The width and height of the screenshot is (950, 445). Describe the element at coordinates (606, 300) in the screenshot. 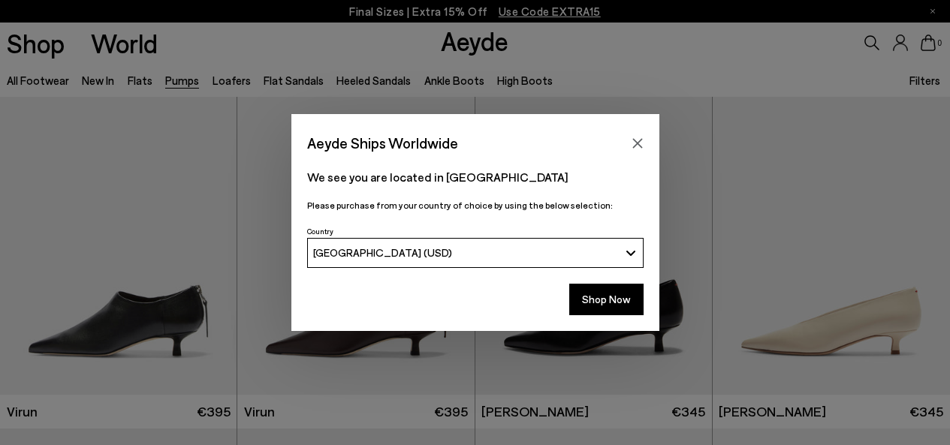

I see `button: Shop Now` at that location.